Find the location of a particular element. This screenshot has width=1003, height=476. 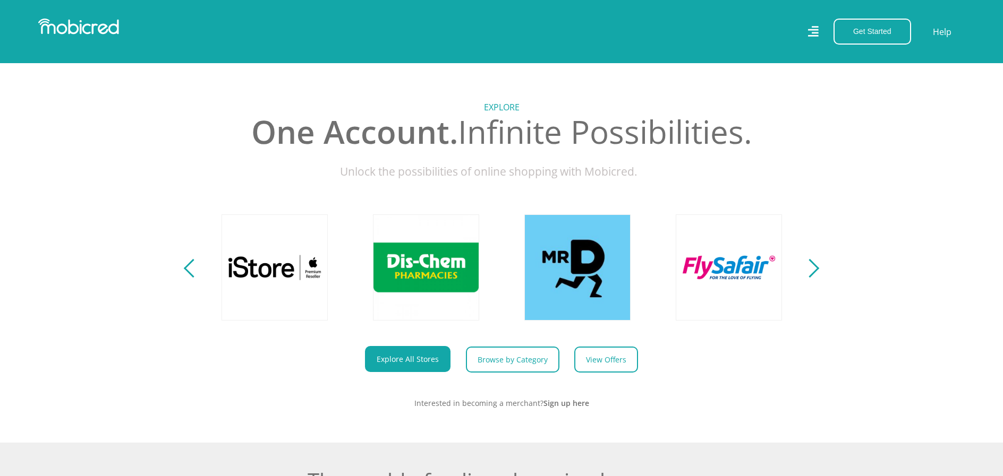

img: Mobicred is located at coordinates (79, 27).